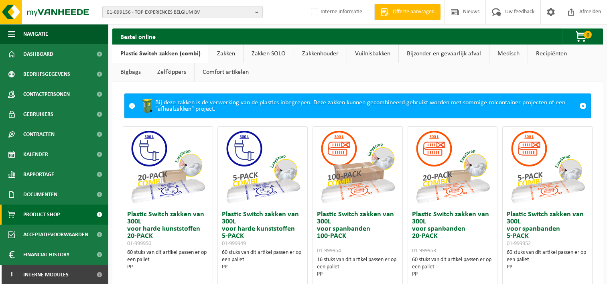 The image size is (607, 284). I want to click on span: Contracten, so click(39, 135).